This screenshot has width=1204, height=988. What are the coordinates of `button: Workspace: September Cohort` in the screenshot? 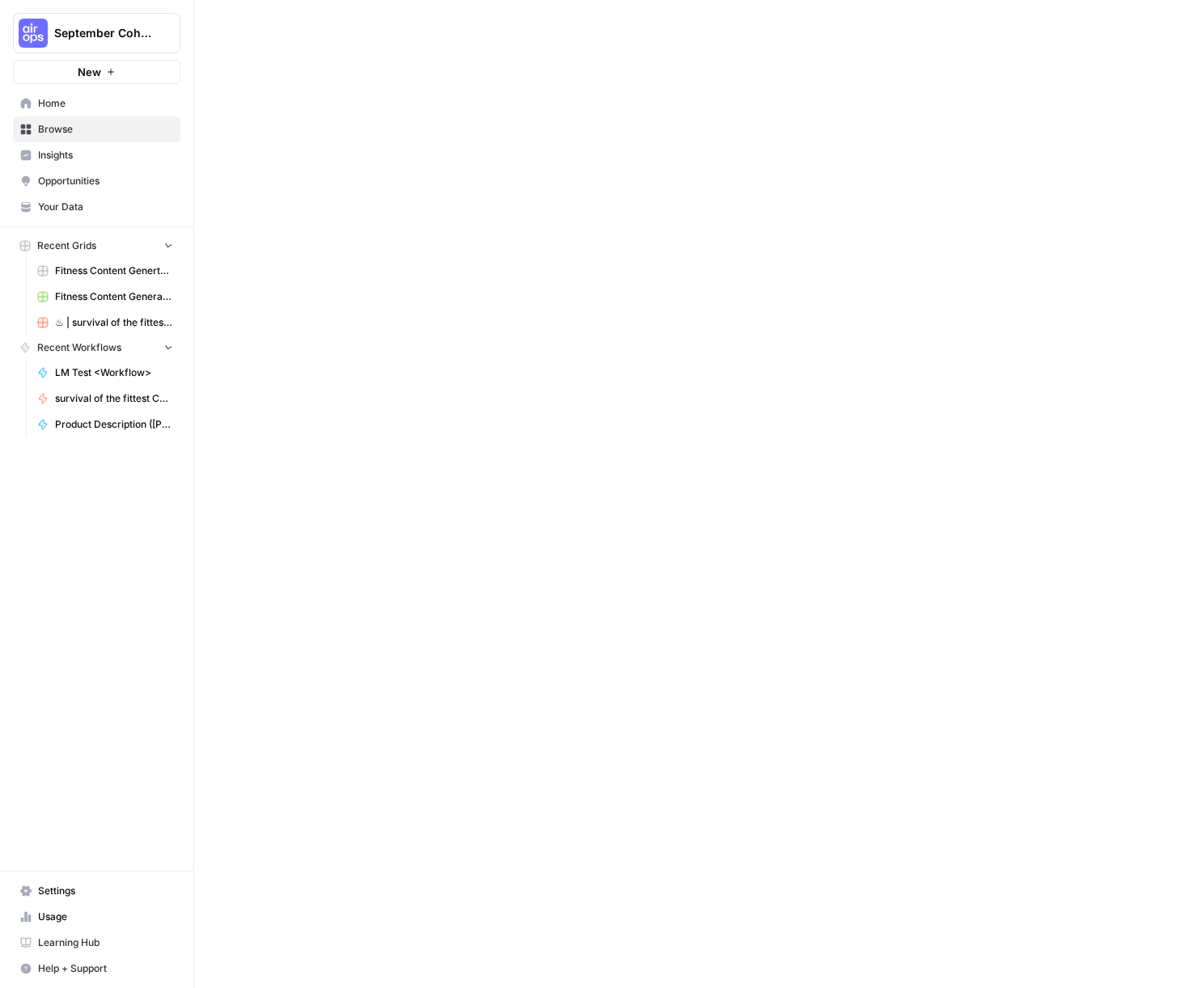 It's located at (96, 33).